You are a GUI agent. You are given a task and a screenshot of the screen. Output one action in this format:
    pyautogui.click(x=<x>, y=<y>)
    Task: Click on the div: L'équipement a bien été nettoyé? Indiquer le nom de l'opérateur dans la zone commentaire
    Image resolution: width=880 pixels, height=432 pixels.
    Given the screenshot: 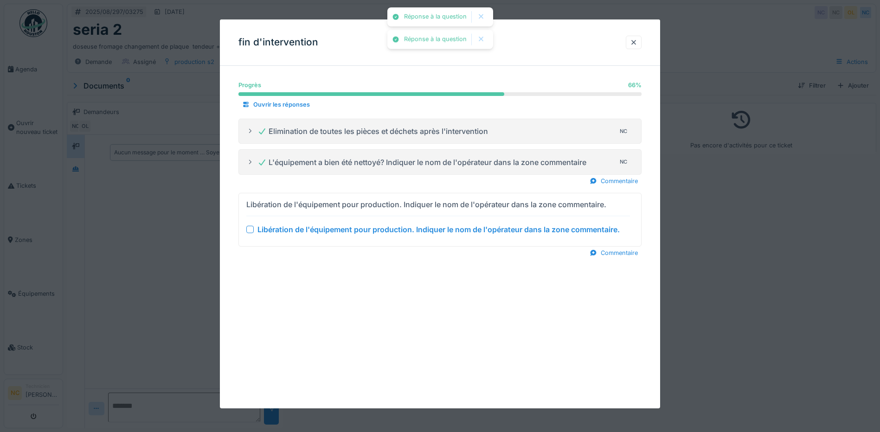 What is the action you would take?
    pyautogui.click(x=421, y=162)
    